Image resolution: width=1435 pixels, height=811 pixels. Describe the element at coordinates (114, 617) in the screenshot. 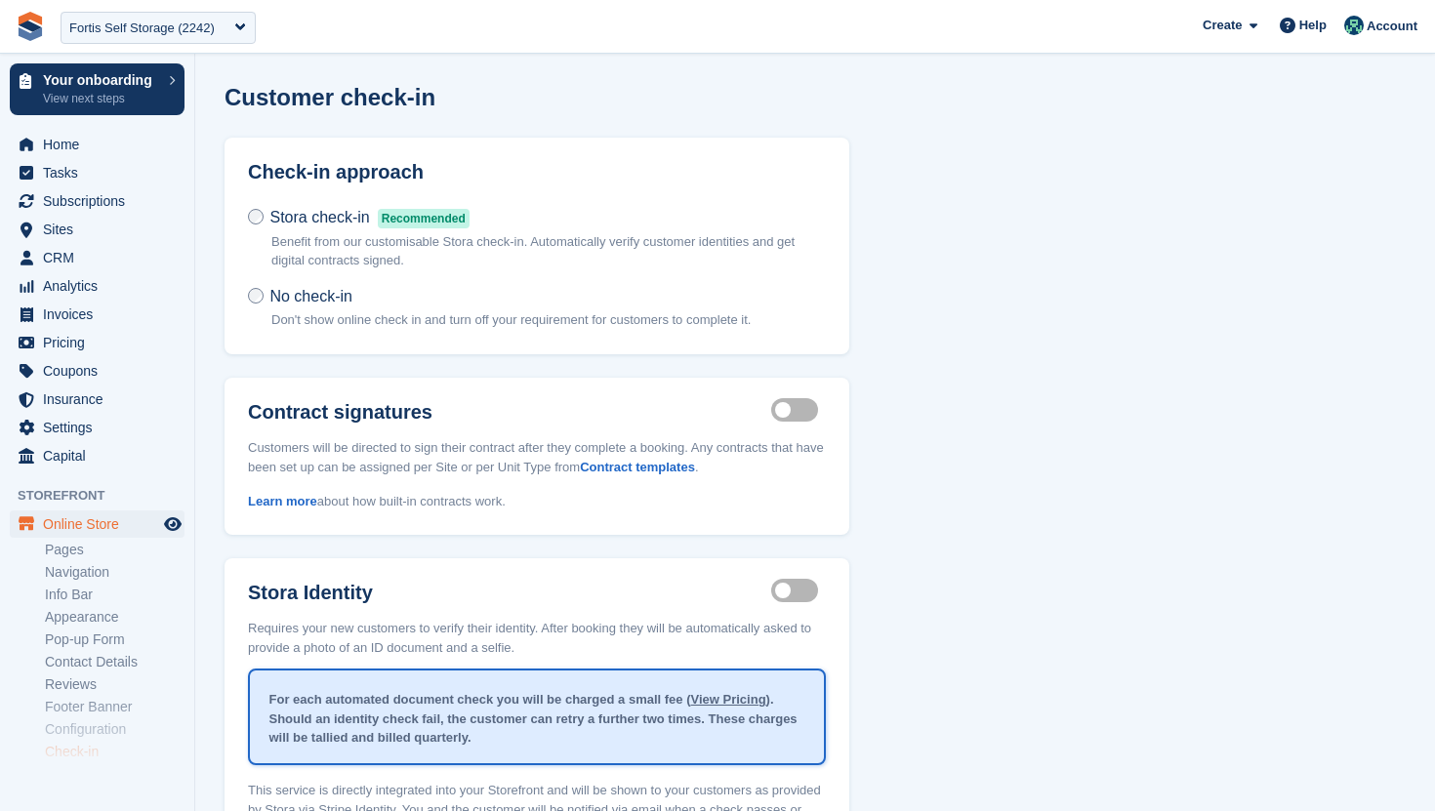

I see `a: Appearance` at that location.